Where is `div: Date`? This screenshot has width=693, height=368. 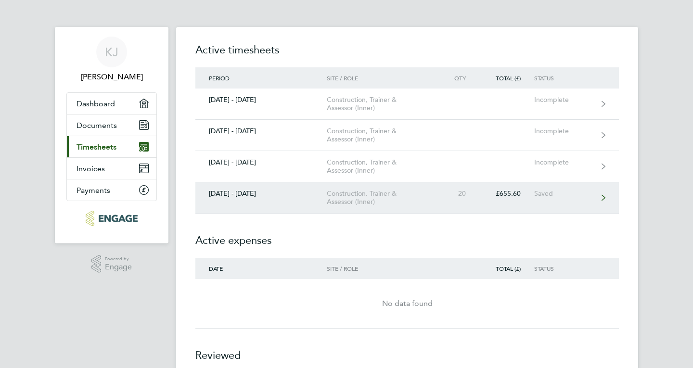 div: Date is located at coordinates (261, 269).